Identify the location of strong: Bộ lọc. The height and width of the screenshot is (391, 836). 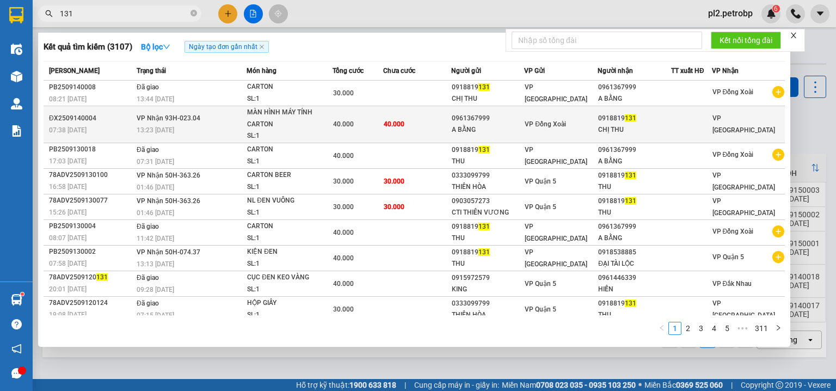
(156, 47).